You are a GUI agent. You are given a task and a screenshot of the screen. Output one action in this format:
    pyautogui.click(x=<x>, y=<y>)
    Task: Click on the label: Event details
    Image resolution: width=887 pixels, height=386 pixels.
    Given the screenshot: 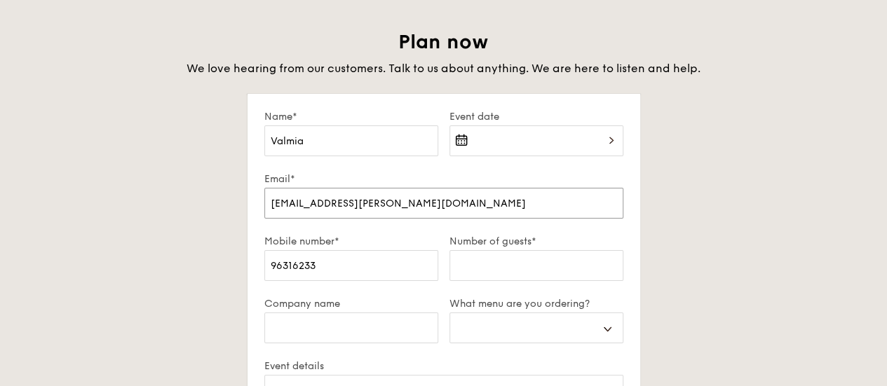 What is the action you would take?
    pyautogui.click(x=444, y=366)
    